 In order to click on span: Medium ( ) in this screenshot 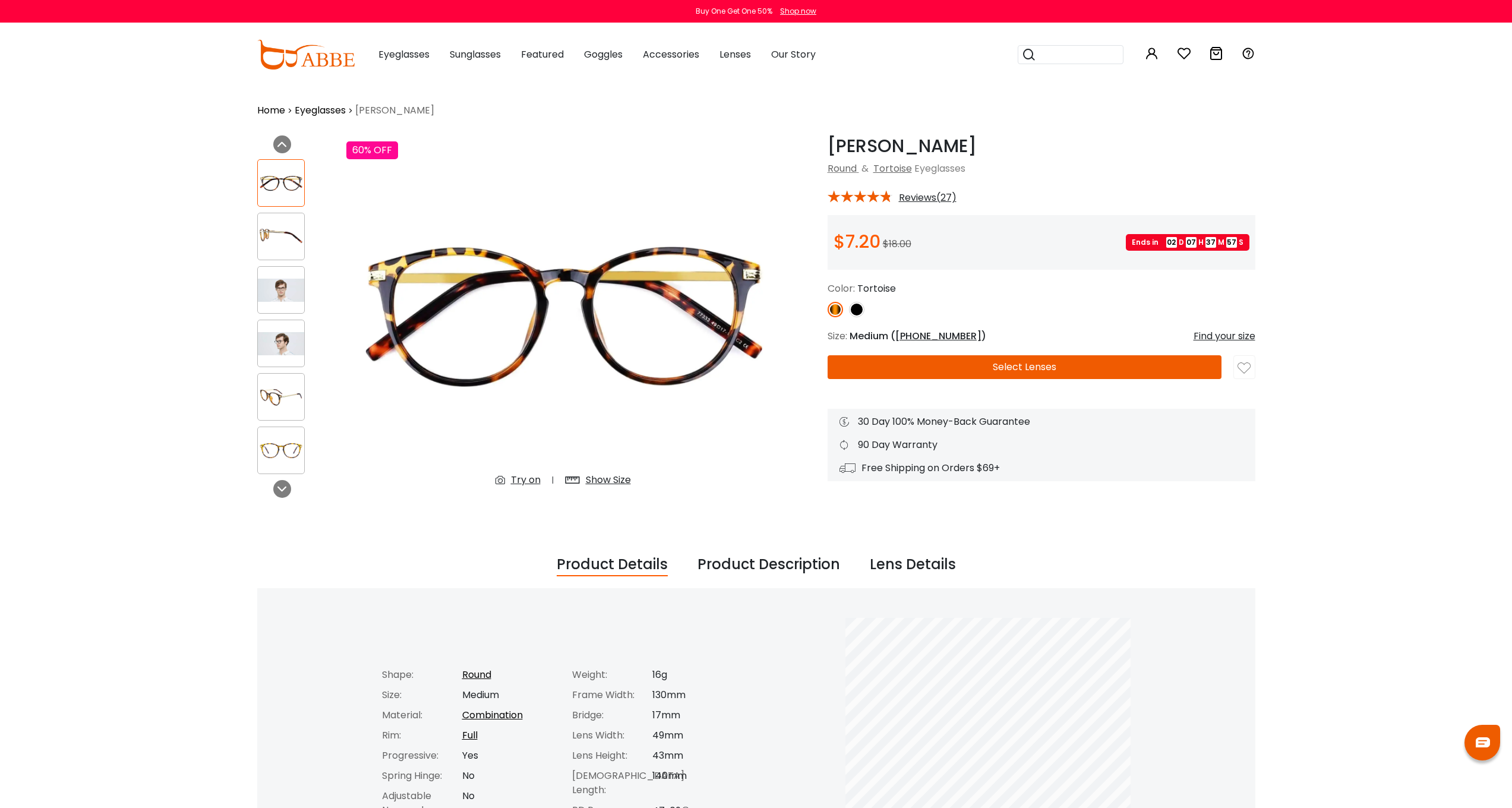, I will do `click(918, 336)`.